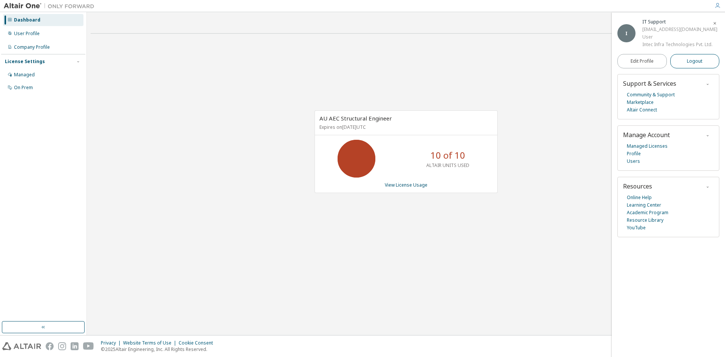  Describe the element at coordinates (644, 205) in the screenshot. I see `a: Learning Center` at that location.